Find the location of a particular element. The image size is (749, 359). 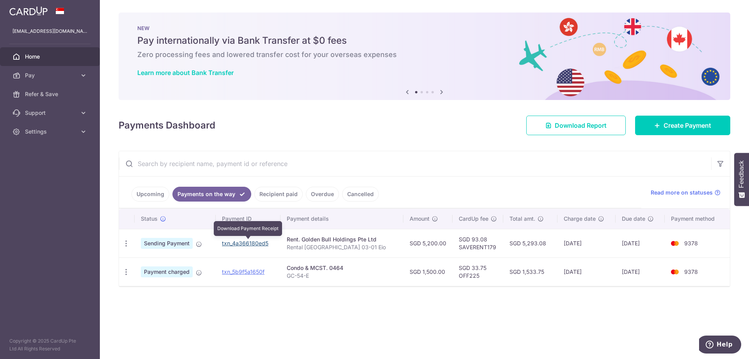

span: Create Payment is located at coordinates (688, 125).